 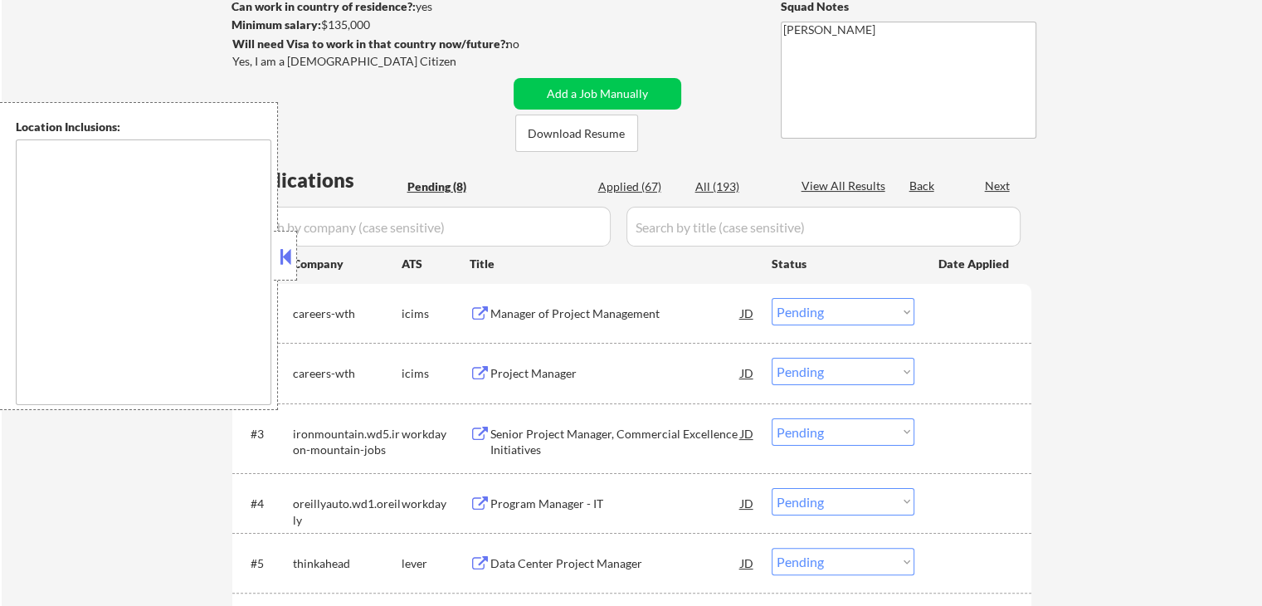 I want to click on div: Title, so click(x=612, y=264).